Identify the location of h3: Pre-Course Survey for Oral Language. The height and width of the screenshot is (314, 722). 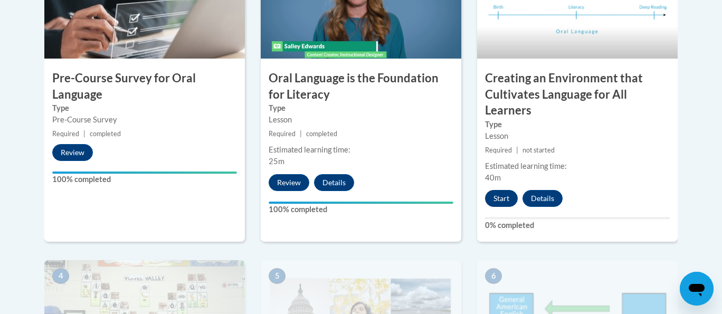
(145, 87).